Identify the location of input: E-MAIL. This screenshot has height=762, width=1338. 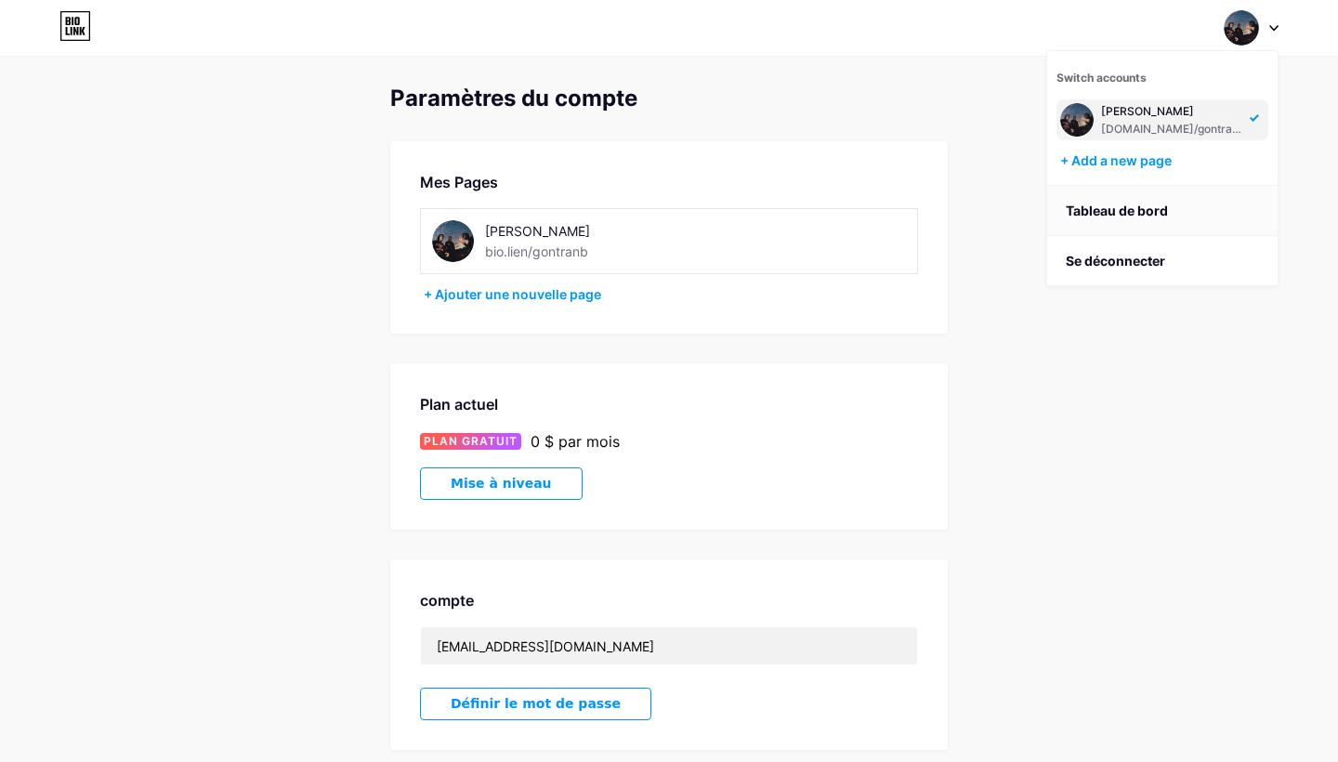
(669, 646).